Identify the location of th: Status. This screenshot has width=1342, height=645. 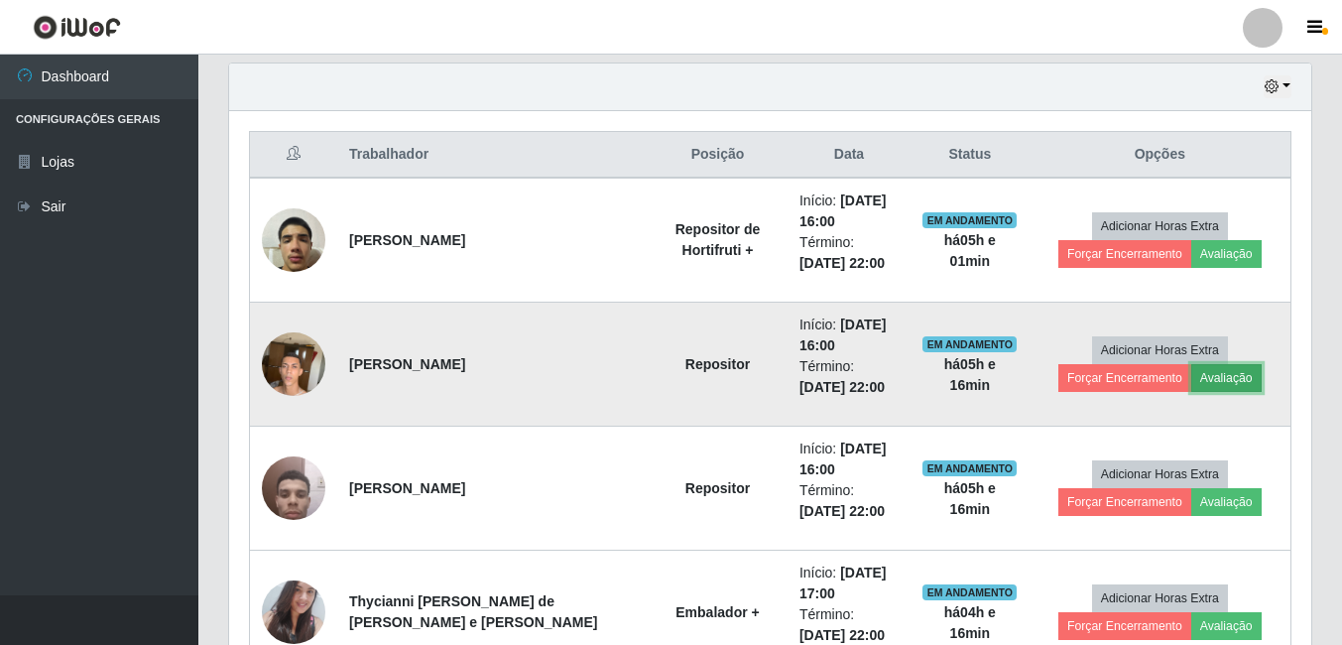
(970, 155).